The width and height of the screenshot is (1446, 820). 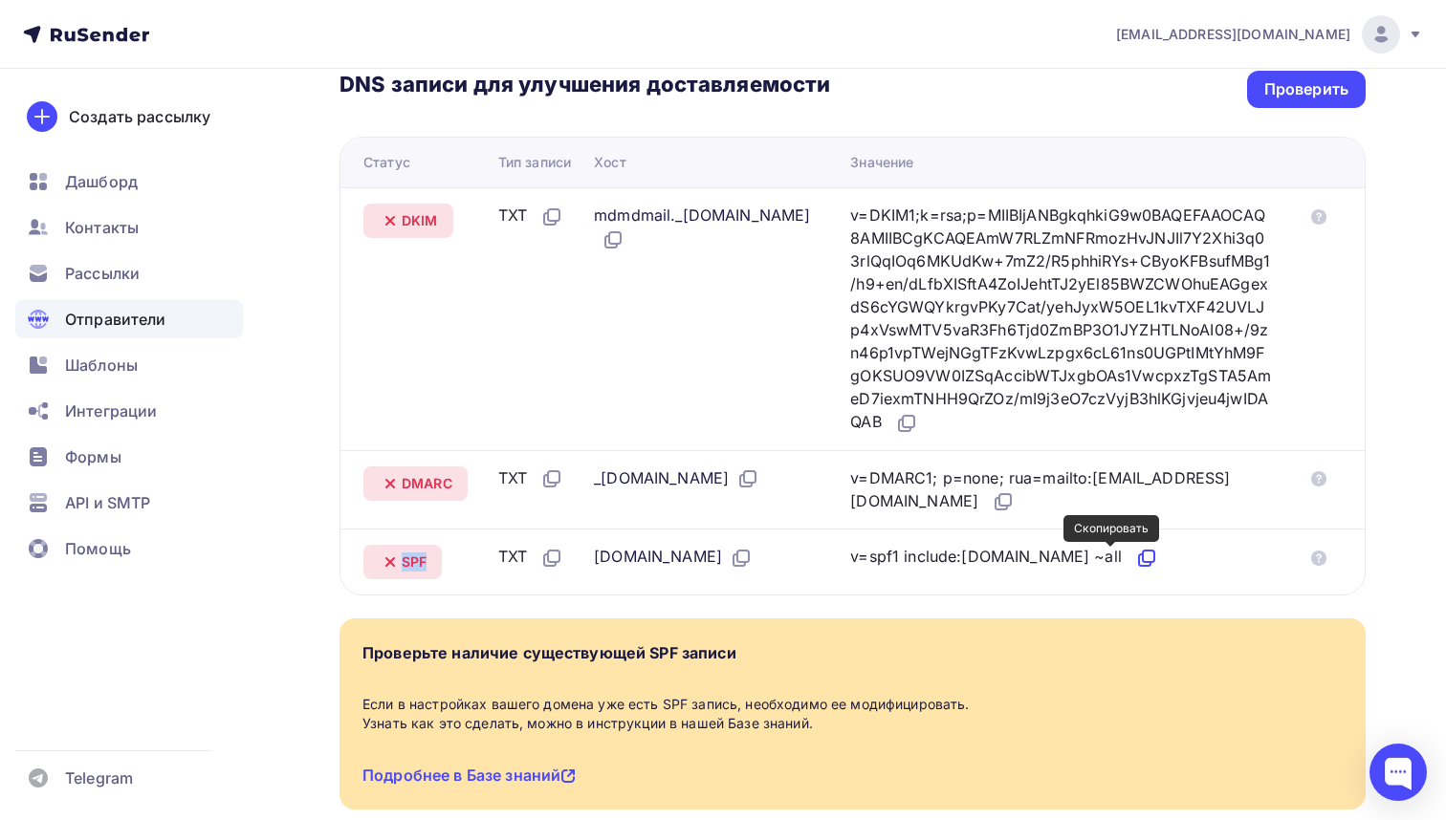 I want to click on a: Подробнее в Базе знаний, so click(x=468, y=775).